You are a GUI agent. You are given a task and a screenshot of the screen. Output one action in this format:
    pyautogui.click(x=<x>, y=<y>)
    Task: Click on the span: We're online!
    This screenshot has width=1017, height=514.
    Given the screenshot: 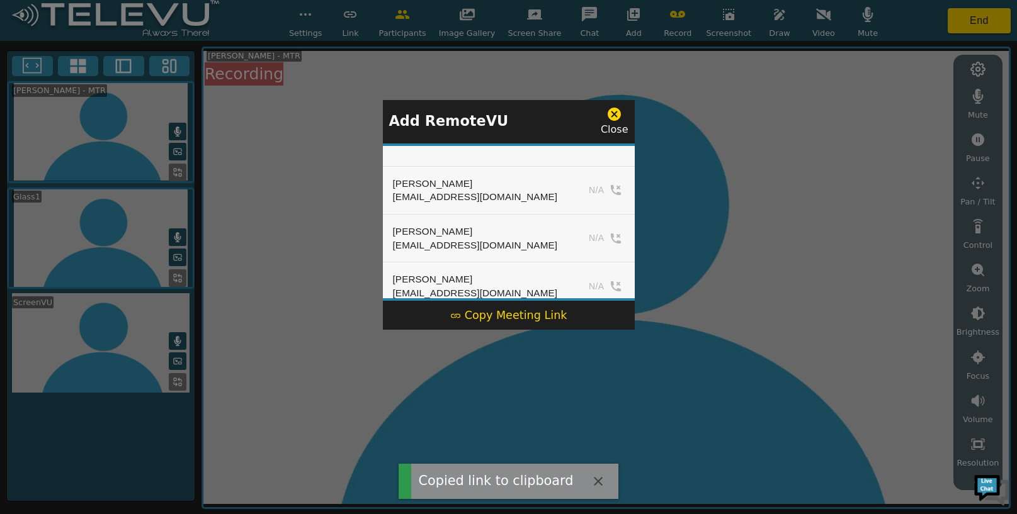 What is the action you would take?
    pyautogui.click(x=123, y=222)
    